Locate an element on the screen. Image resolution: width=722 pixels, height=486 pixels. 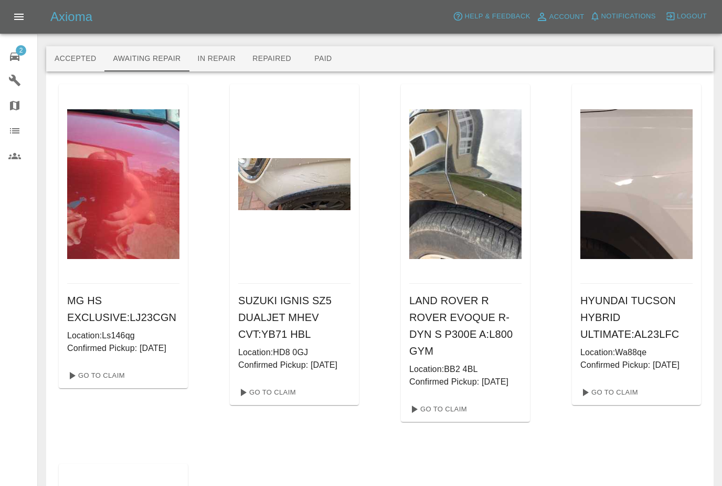
span: 2 is located at coordinates (21, 50).